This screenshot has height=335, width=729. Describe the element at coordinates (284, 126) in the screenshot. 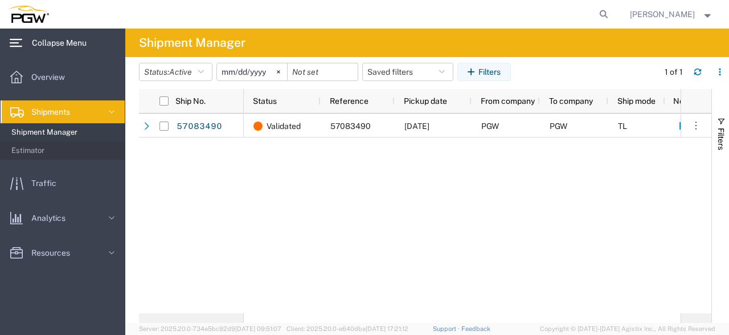

I see `span: Validated` at that location.